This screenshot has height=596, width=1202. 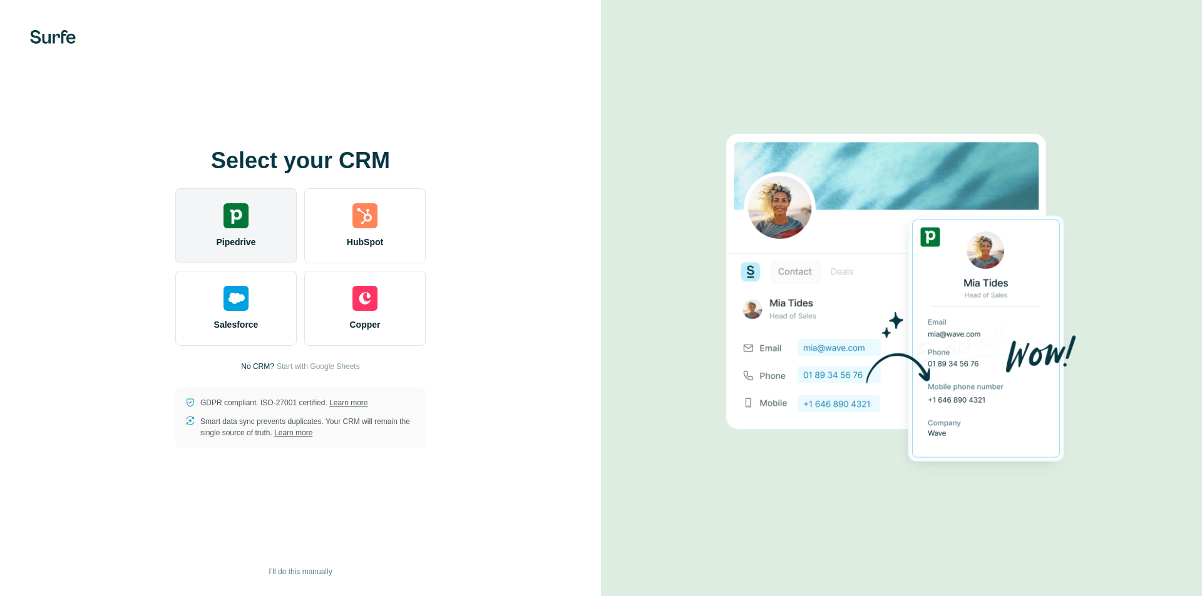 I want to click on p: No CRM?, so click(x=257, y=367).